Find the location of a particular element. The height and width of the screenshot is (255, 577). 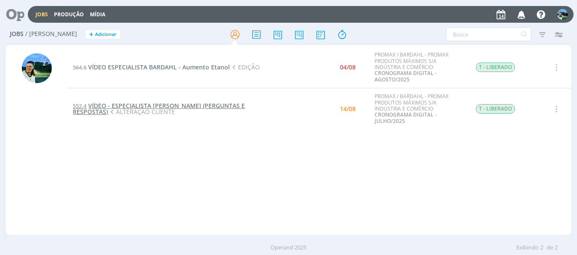

div: 14/08 is located at coordinates (348, 109).